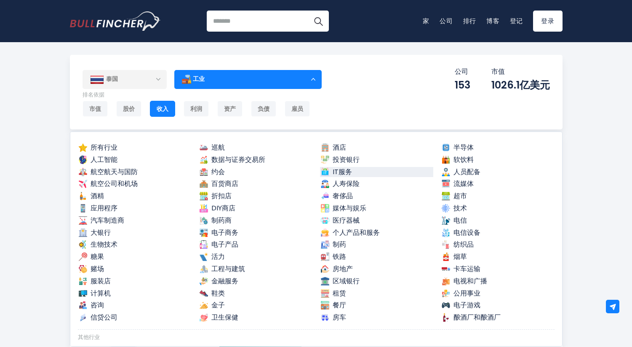  I want to click on a: 航空航天与国防, so click(135, 172).